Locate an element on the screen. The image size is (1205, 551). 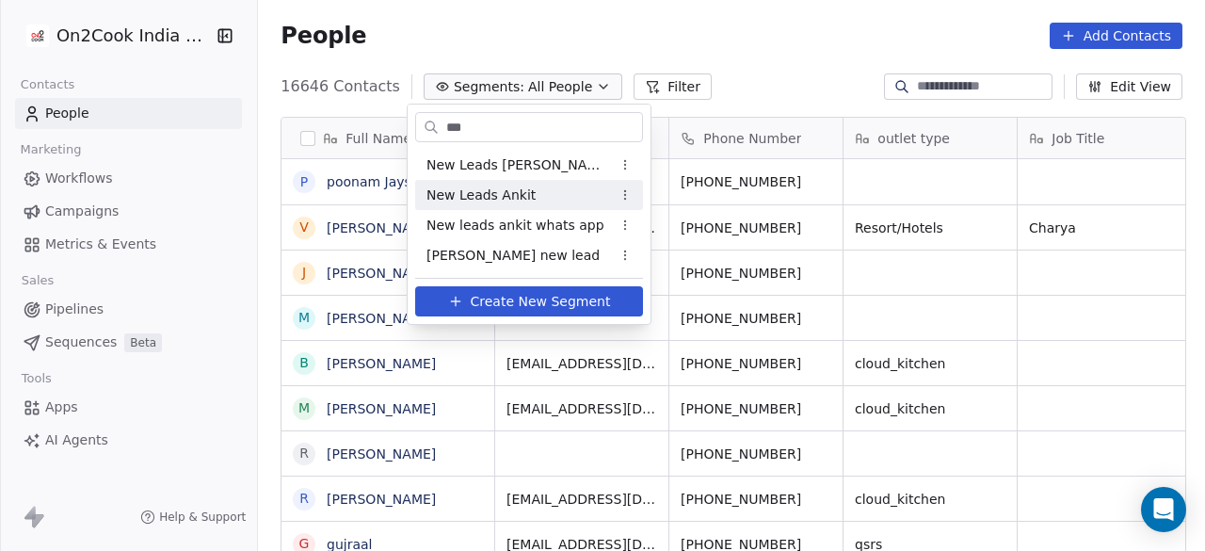
span: Create New Segment is located at coordinates (541, 301).